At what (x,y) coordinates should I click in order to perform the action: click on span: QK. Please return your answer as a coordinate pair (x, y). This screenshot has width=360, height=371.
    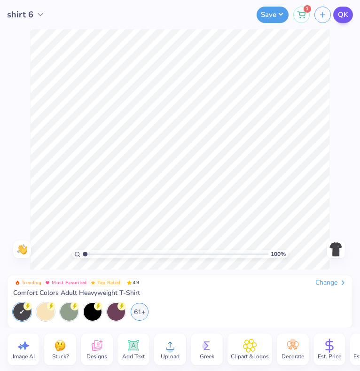
    Looking at the image, I should click on (343, 15).